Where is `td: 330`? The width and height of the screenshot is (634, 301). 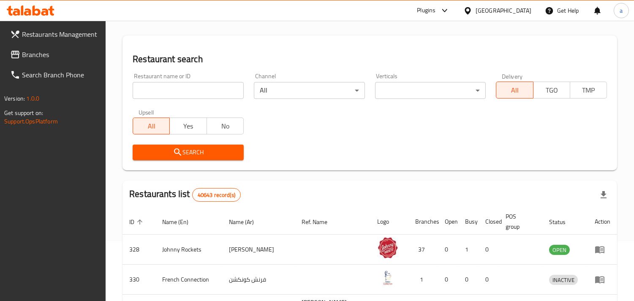 td: 330 is located at coordinates (139, 279).